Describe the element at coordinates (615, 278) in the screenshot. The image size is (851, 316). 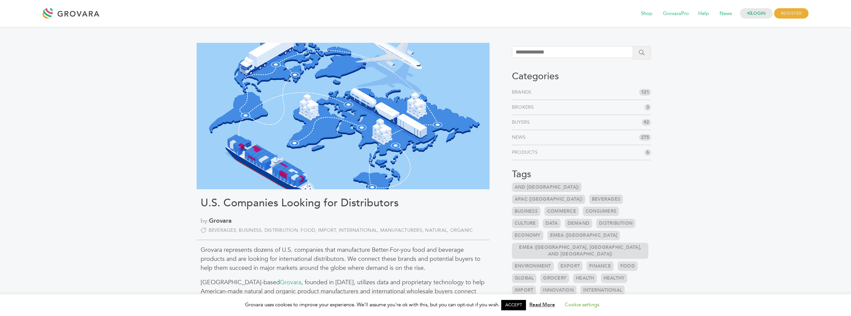
I see `a: Healthy` at that location.